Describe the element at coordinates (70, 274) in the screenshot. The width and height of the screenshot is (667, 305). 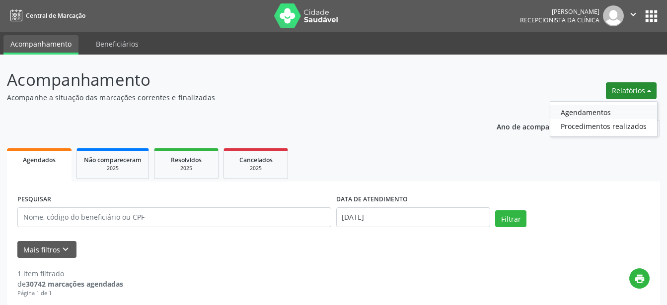
I see `div: 1 item filtrado` at that location.